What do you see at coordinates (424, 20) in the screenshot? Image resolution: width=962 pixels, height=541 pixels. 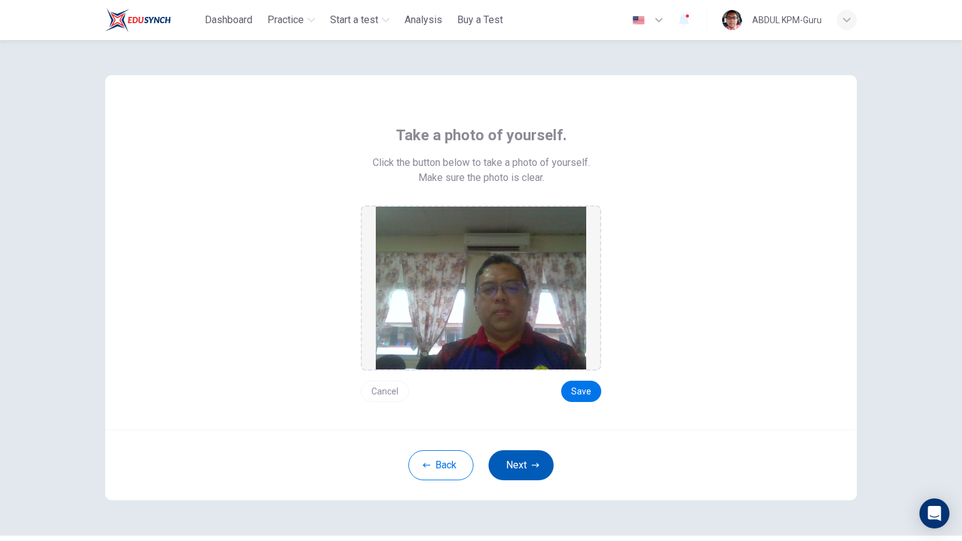 I see `button: Analysis` at bounding box center [424, 20].